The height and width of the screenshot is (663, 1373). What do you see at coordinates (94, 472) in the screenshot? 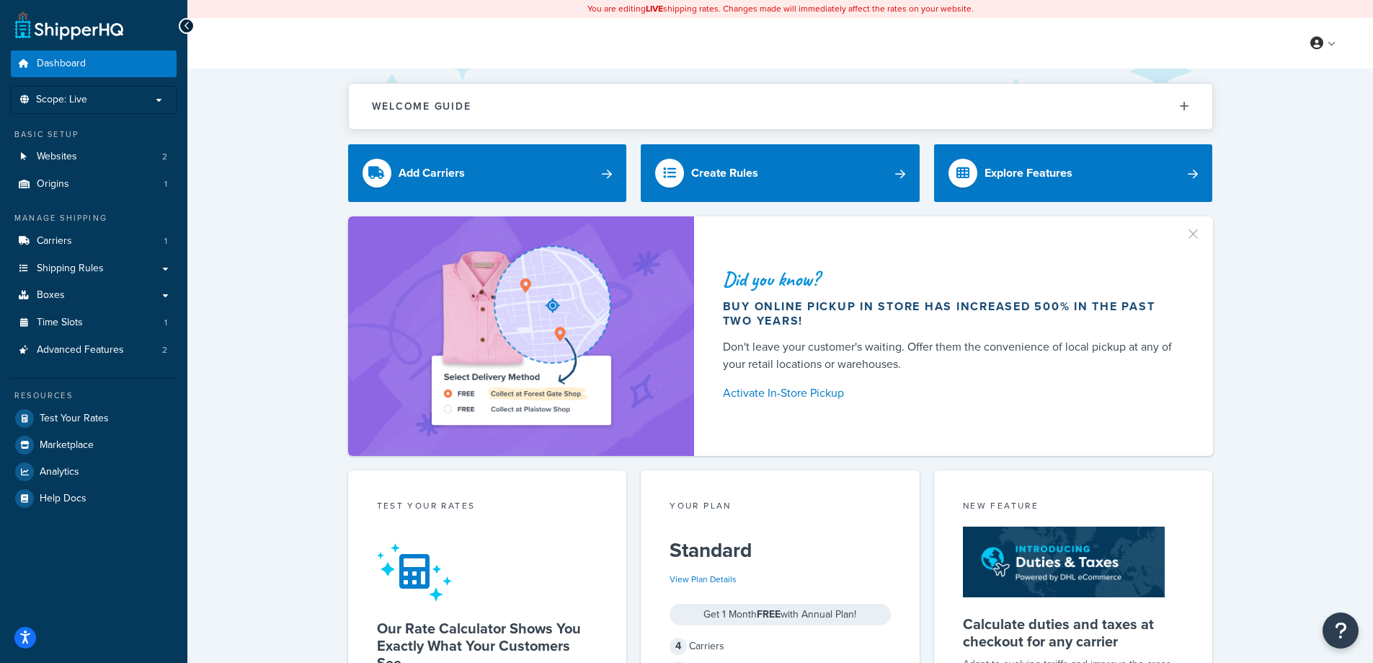
I see `a: Analytics` at bounding box center [94, 472].